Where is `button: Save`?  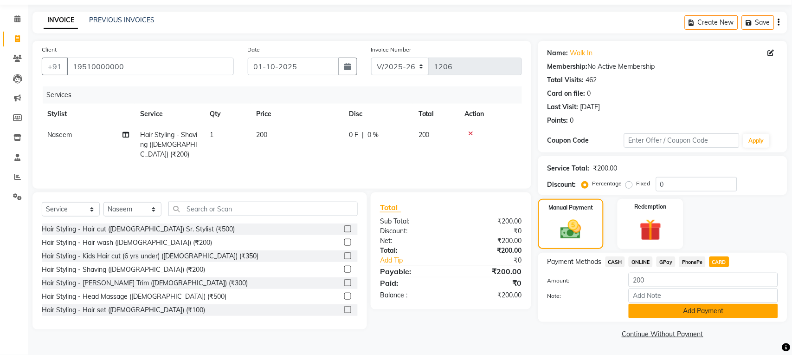 button: Save is located at coordinates (758, 22).